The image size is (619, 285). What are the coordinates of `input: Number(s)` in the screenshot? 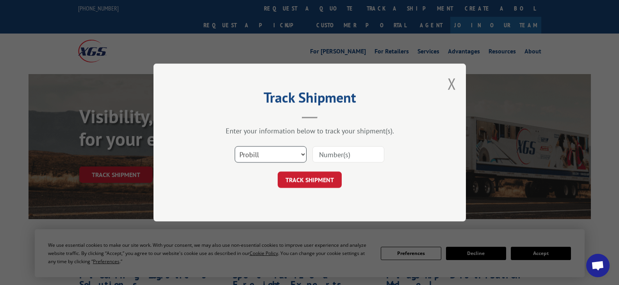 It's located at (348, 155).